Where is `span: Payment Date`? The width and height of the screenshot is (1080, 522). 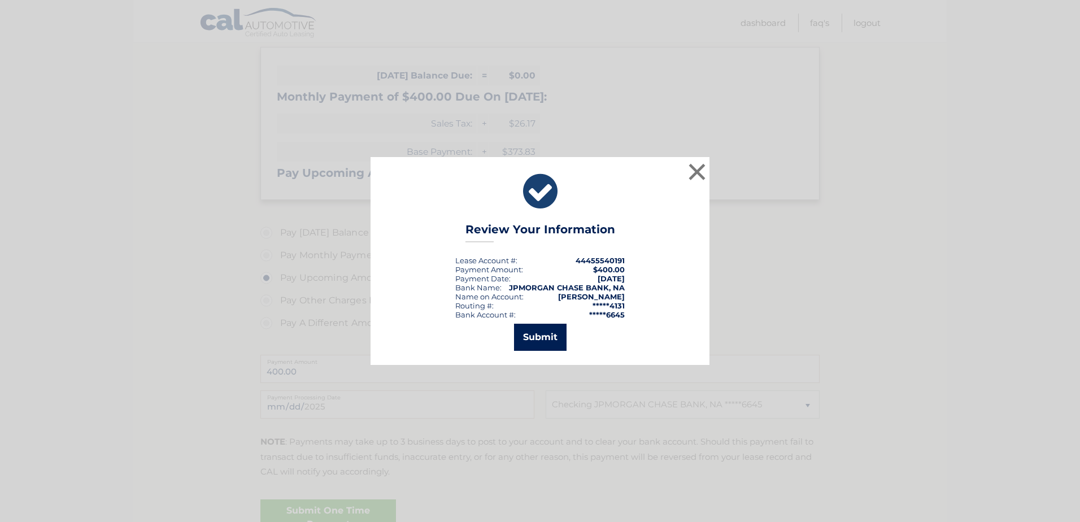
span: Payment Date is located at coordinates (482, 278).